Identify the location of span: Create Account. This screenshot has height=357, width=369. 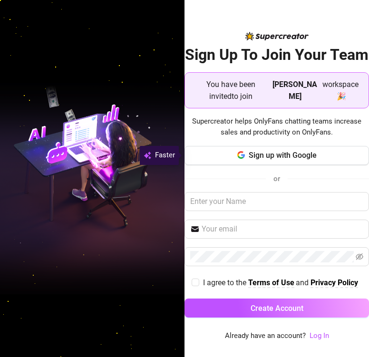
(276, 308).